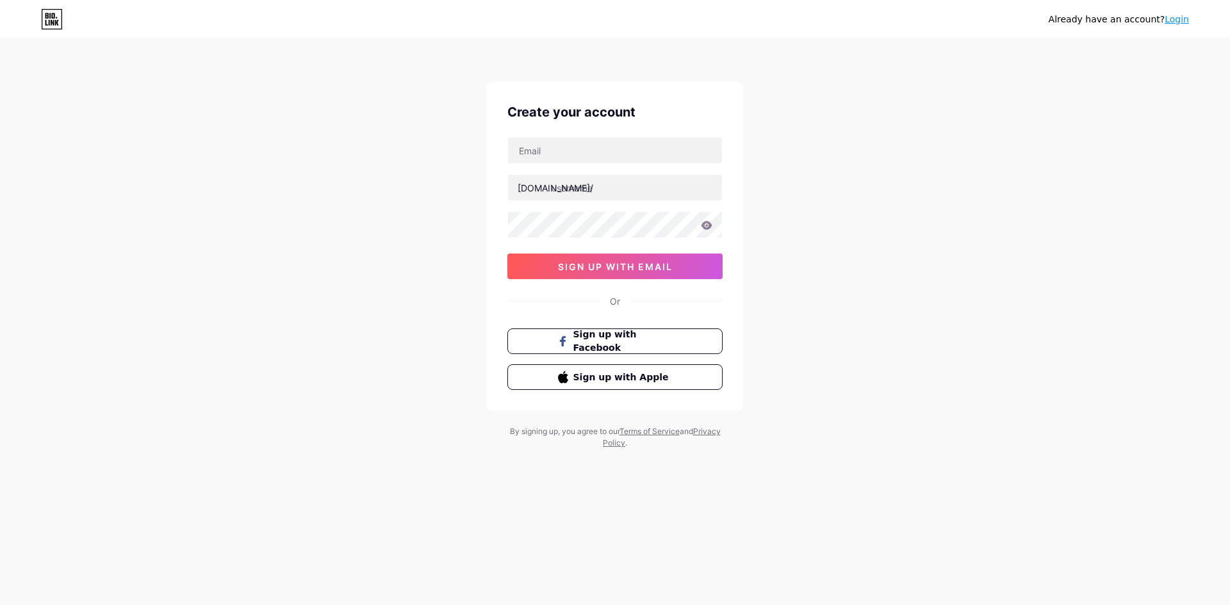  What do you see at coordinates (615, 267) in the screenshot?
I see `button: sign up with email` at bounding box center [615, 267].